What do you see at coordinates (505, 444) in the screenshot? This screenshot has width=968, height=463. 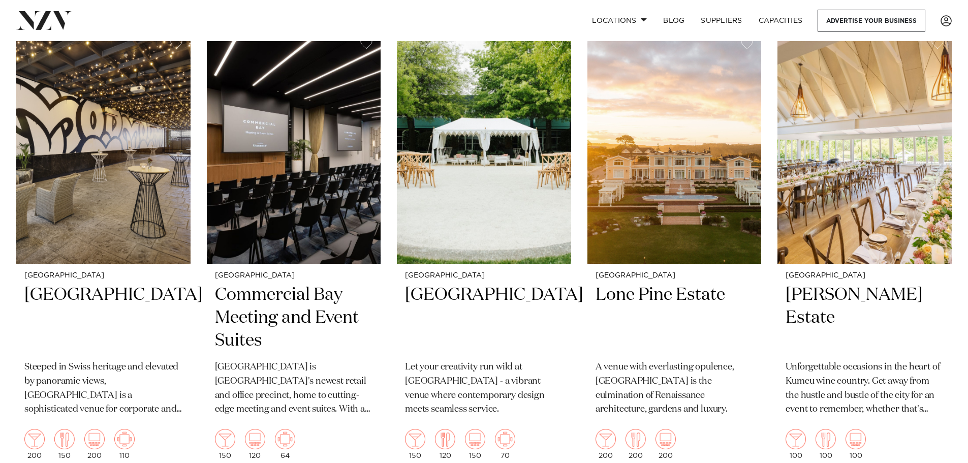 I see `div: 70` at bounding box center [505, 444].